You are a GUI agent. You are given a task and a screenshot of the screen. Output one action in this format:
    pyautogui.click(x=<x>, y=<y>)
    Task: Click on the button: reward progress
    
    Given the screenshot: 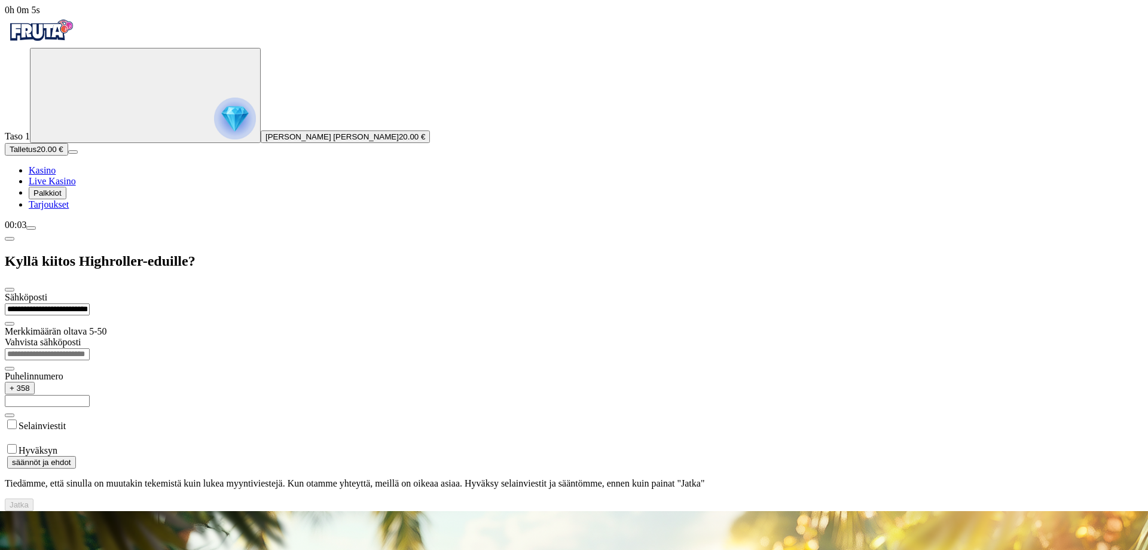 What is the action you would take?
    pyautogui.click(x=145, y=95)
    